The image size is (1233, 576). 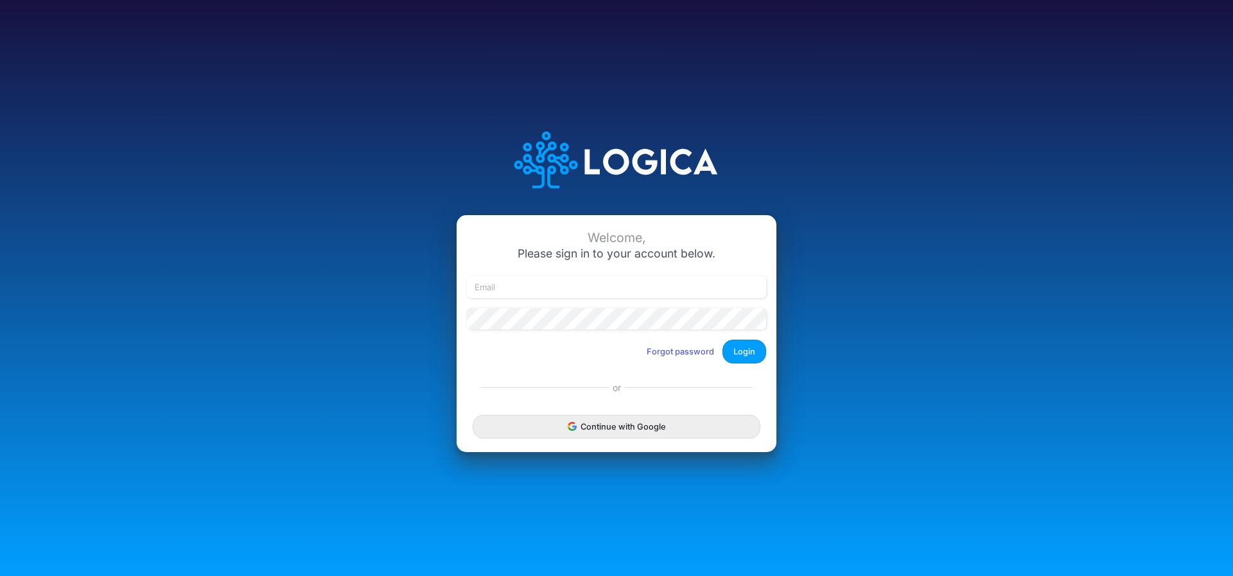 What do you see at coordinates (617, 253) in the screenshot?
I see `span: Please sign in to your account below.` at bounding box center [617, 253].